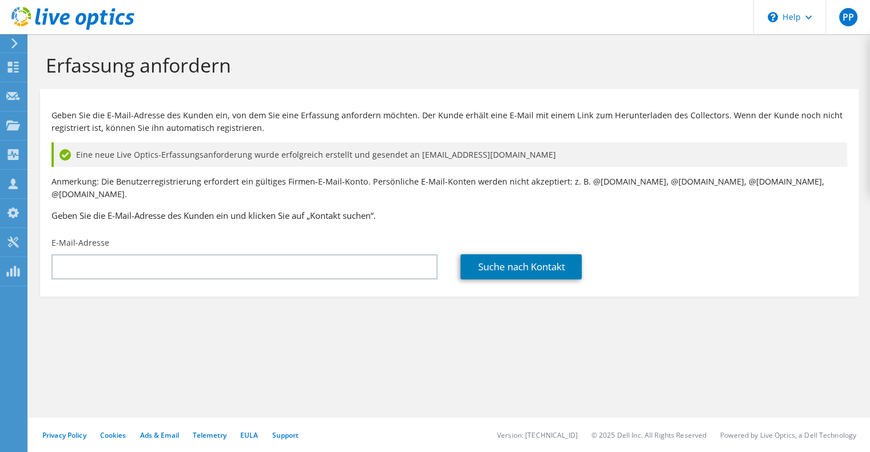  Describe the element at coordinates (449, 188) in the screenshot. I see `p: Anmerkung: Die Benutzerregistrierung erfordert ein gültiges Firmen-E-Mail-Konto. Persönliche E-Ma...` at that location.